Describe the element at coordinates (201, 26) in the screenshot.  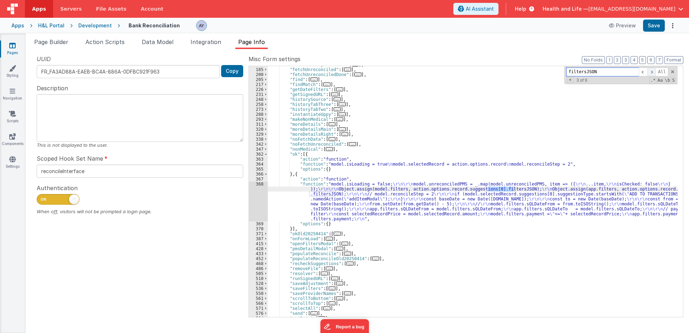
I see `img: 14202422f6480247bff2986d20d04001` at that location.